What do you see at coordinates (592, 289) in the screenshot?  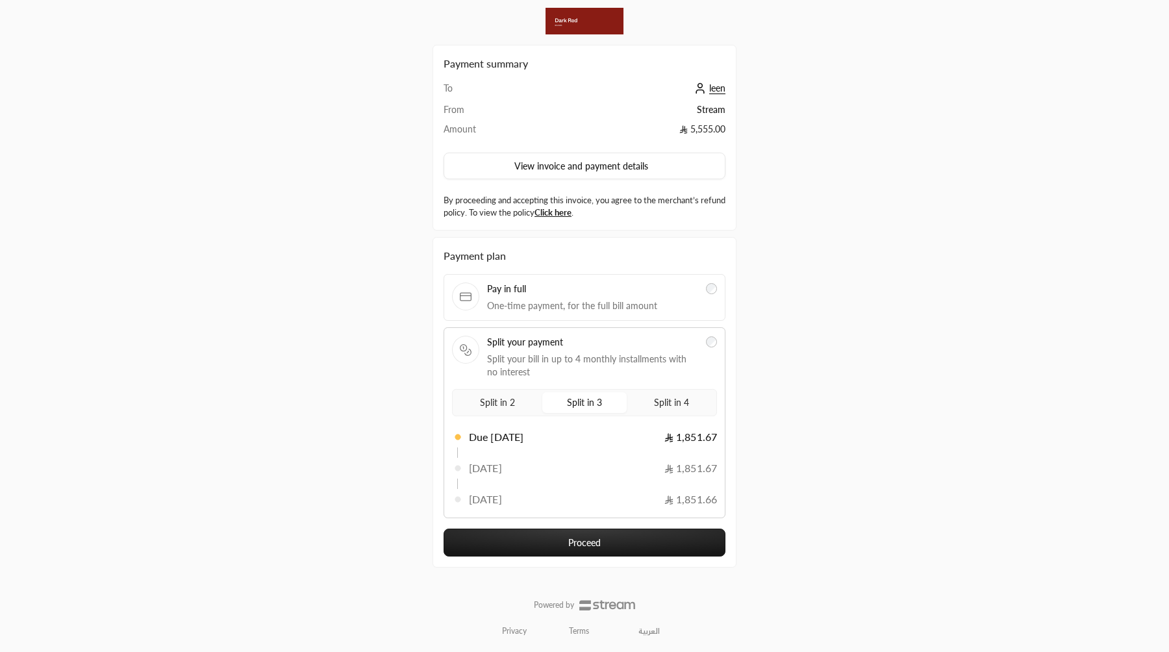 I see `span: Pay in full` at bounding box center [592, 289].